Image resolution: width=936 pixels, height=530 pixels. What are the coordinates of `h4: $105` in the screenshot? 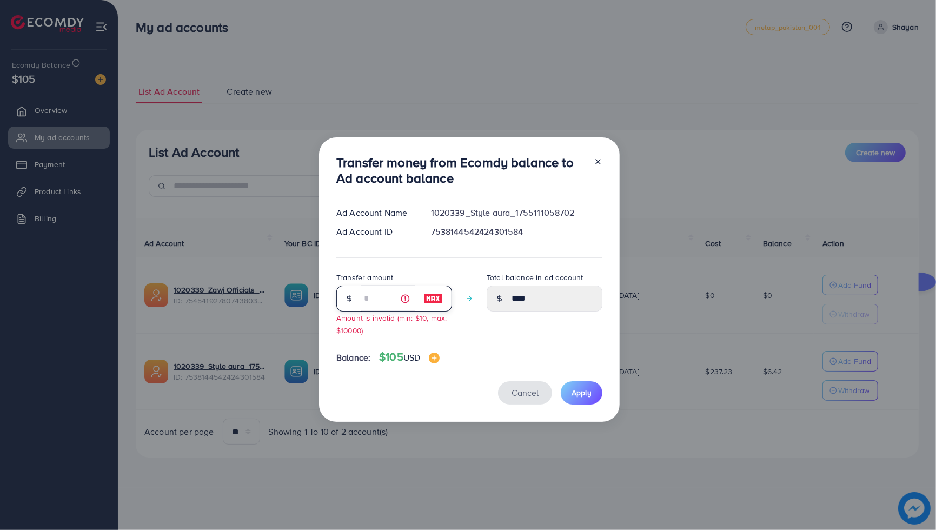 It's located at (409, 357).